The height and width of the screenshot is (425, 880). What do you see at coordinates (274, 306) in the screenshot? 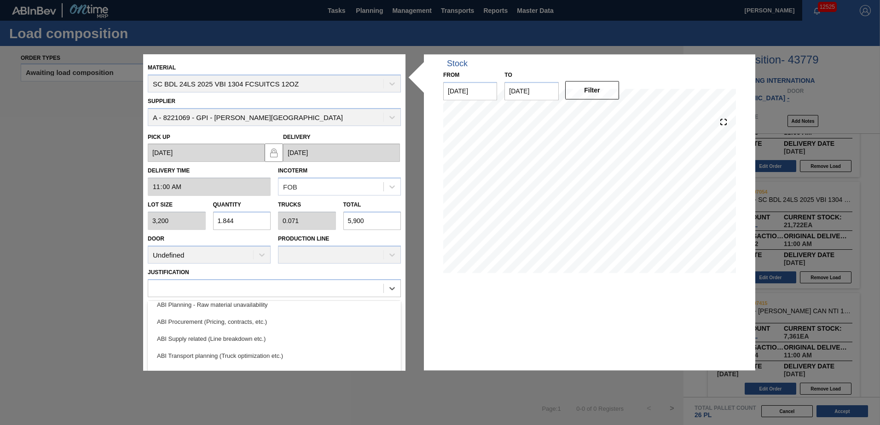
I see `label: Comments` at bounding box center [274, 306].